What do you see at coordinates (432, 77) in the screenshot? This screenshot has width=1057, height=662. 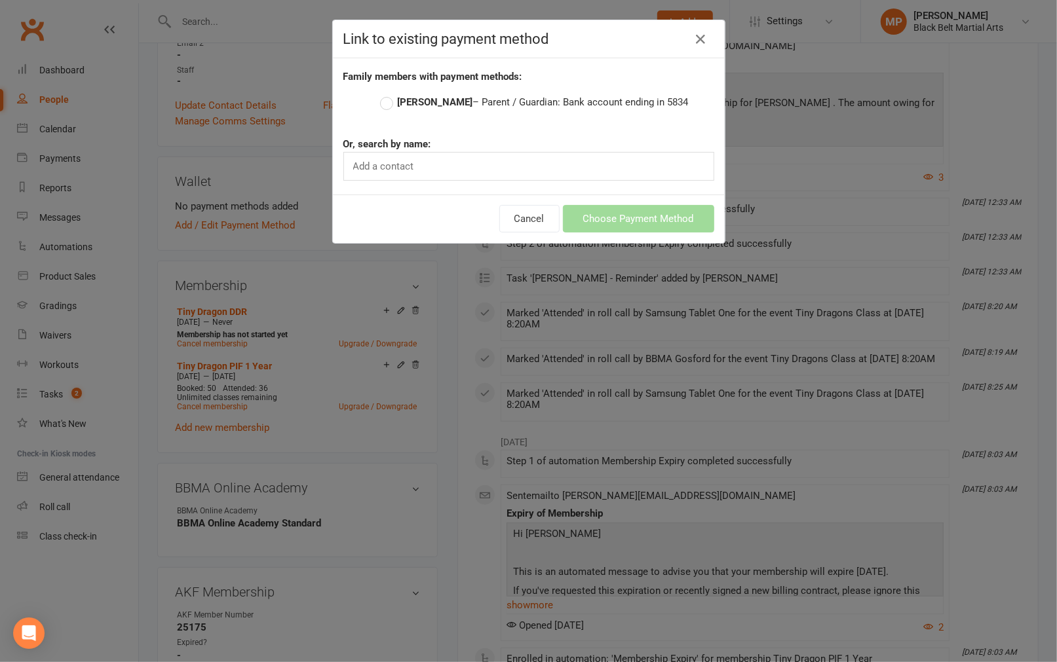 I see `strong: Family members with payment methods:` at bounding box center [432, 77].